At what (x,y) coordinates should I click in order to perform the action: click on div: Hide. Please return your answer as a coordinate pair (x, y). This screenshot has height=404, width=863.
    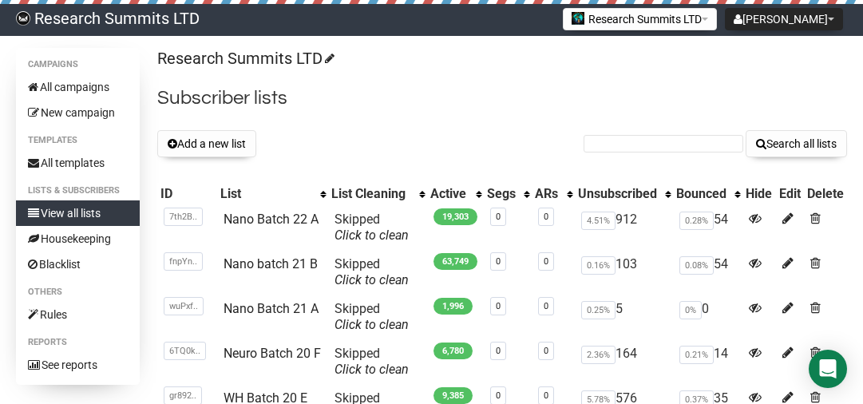
    Looking at the image, I should click on (758, 194).